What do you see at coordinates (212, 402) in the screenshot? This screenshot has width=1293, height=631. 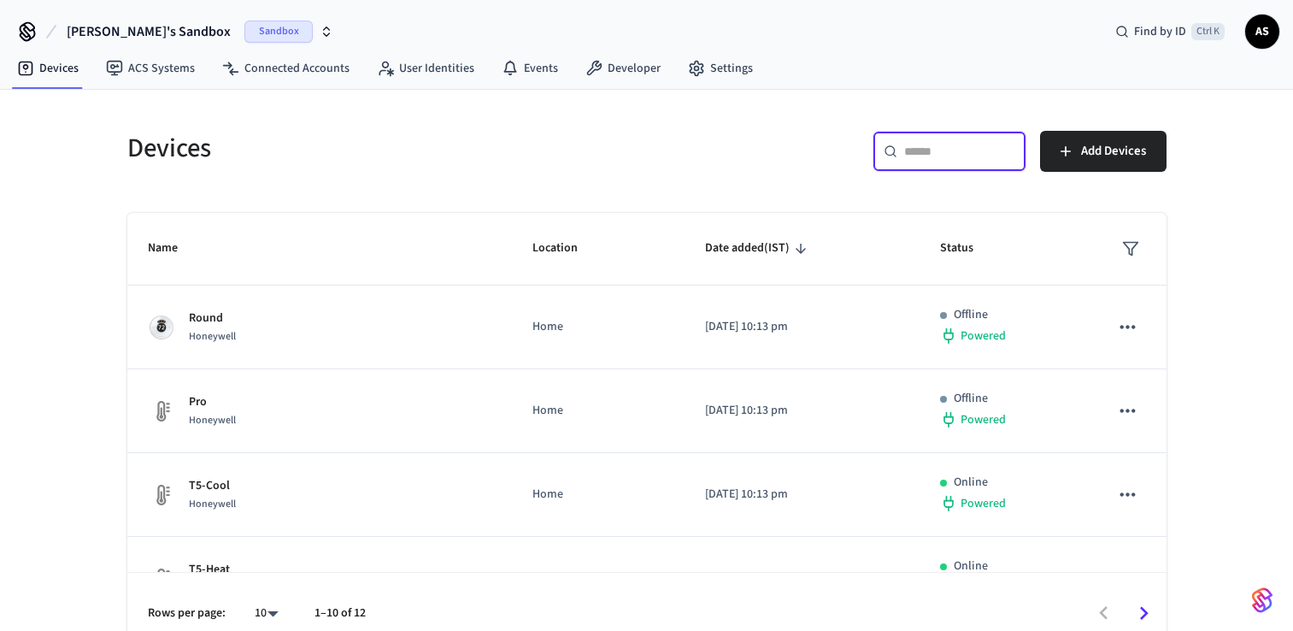 I see `p: Pro` at bounding box center [212, 402].